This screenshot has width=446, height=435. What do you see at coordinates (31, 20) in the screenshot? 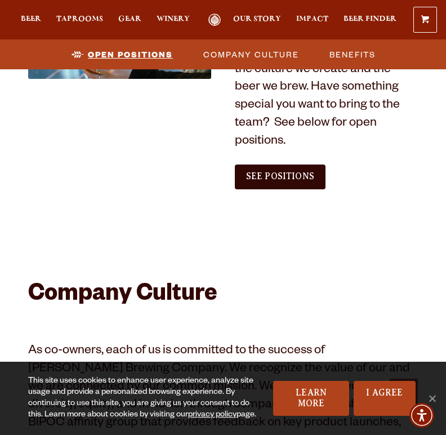
I see `a: Beer` at bounding box center [31, 20].